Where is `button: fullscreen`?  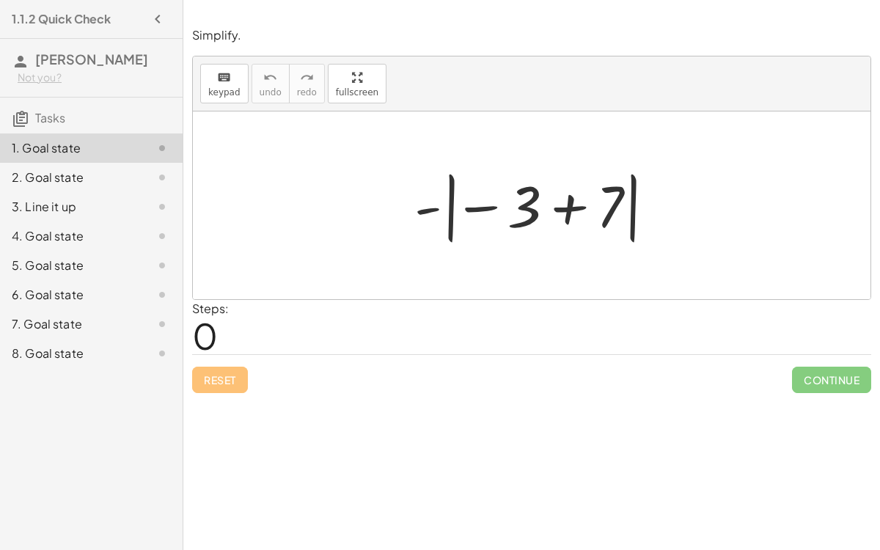
button: fullscreen is located at coordinates (357, 84).